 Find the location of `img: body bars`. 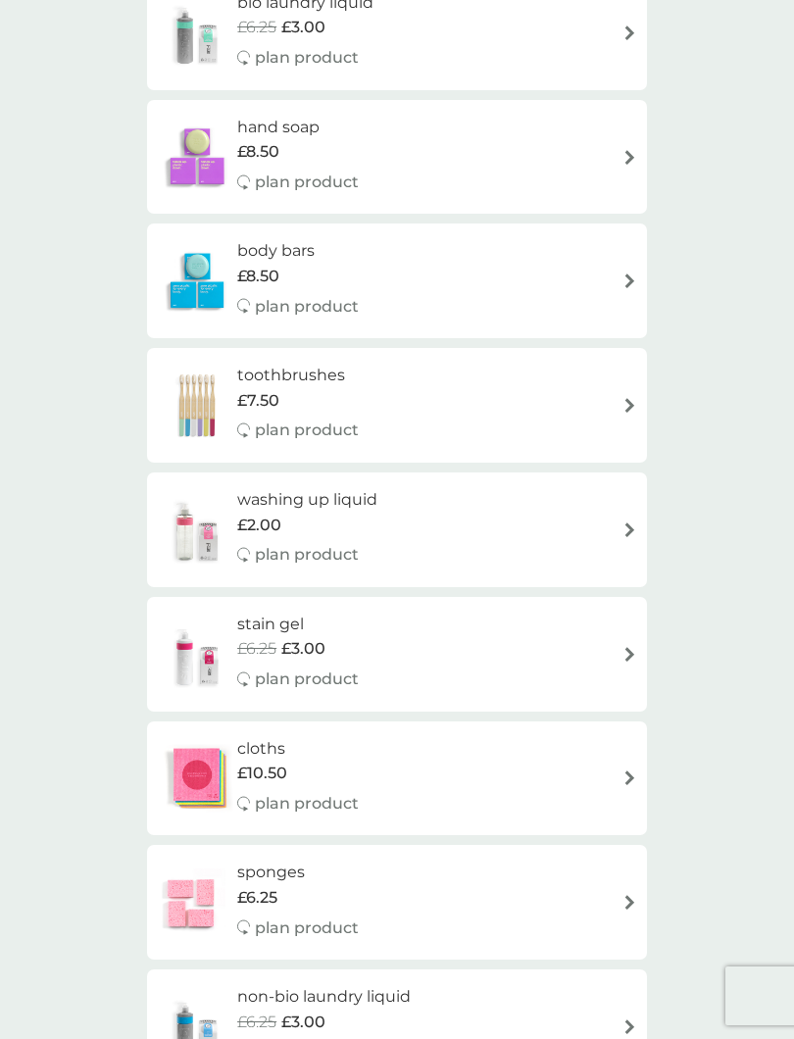

img: body bars is located at coordinates (197, 281).